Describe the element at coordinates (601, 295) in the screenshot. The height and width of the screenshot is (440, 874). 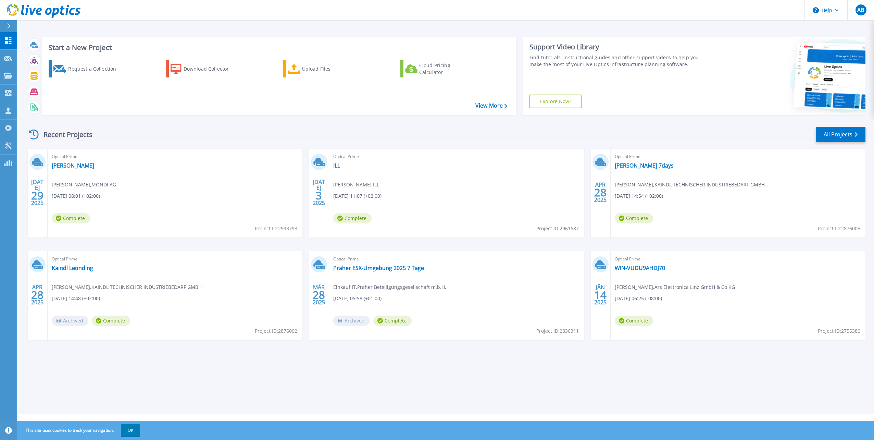
I see `span: 14` at that location.